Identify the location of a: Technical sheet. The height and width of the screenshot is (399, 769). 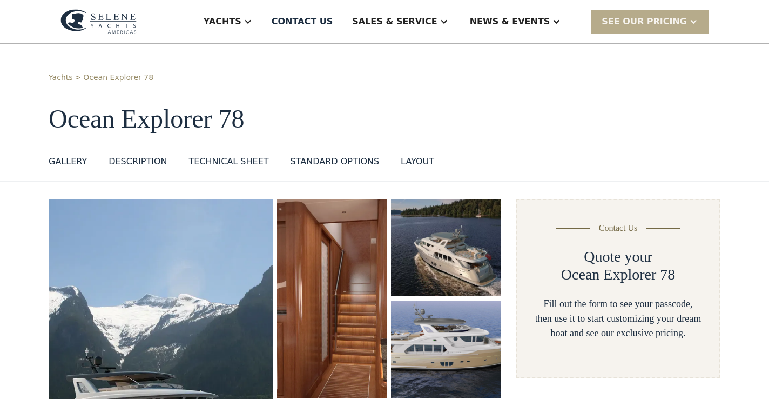
(228, 164).